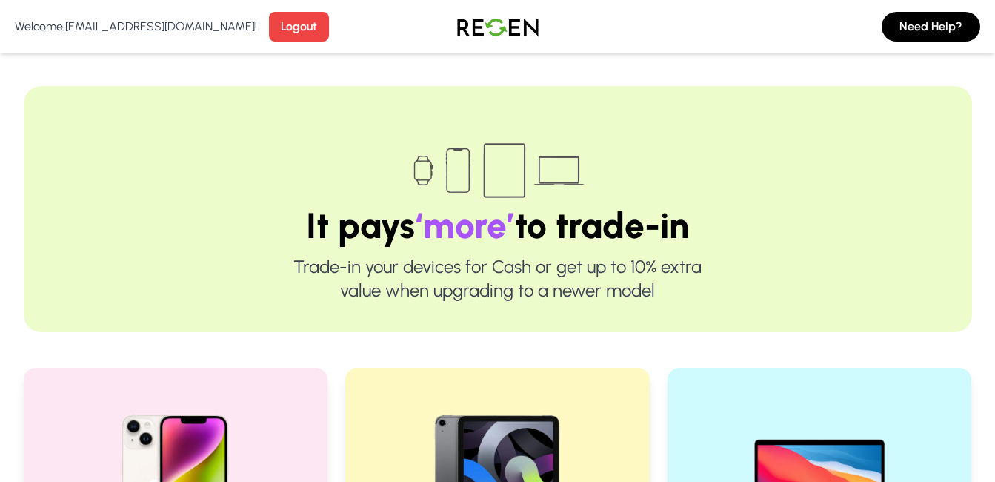 This screenshot has height=482, width=995. I want to click on a: Need Help?, so click(931, 27).